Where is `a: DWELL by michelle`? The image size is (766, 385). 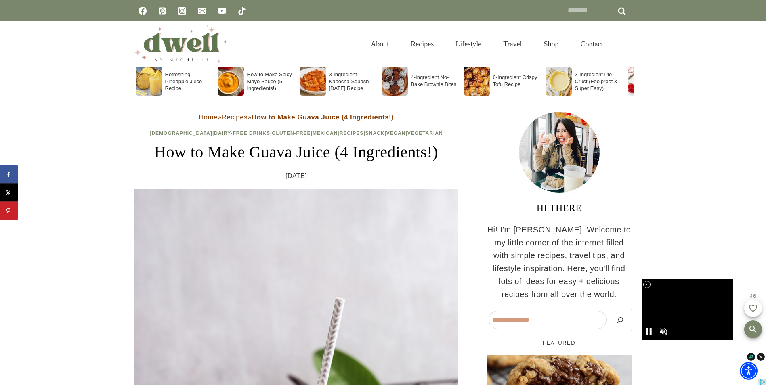 a: DWELL by michelle is located at coordinates (181, 44).